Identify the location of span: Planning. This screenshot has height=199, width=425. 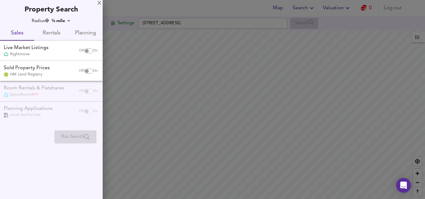
(85, 33).